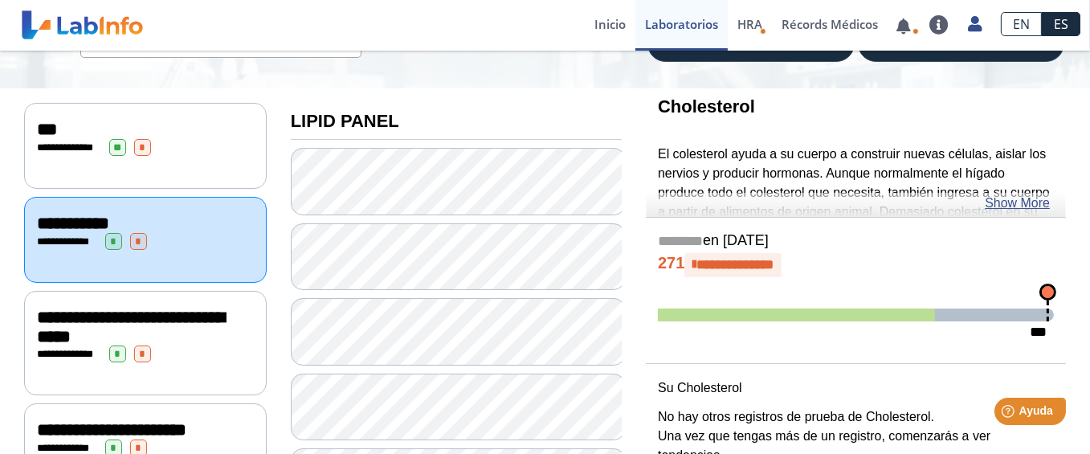 The image size is (1090, 454). I want to click on span: HRA, so click(749, 24).